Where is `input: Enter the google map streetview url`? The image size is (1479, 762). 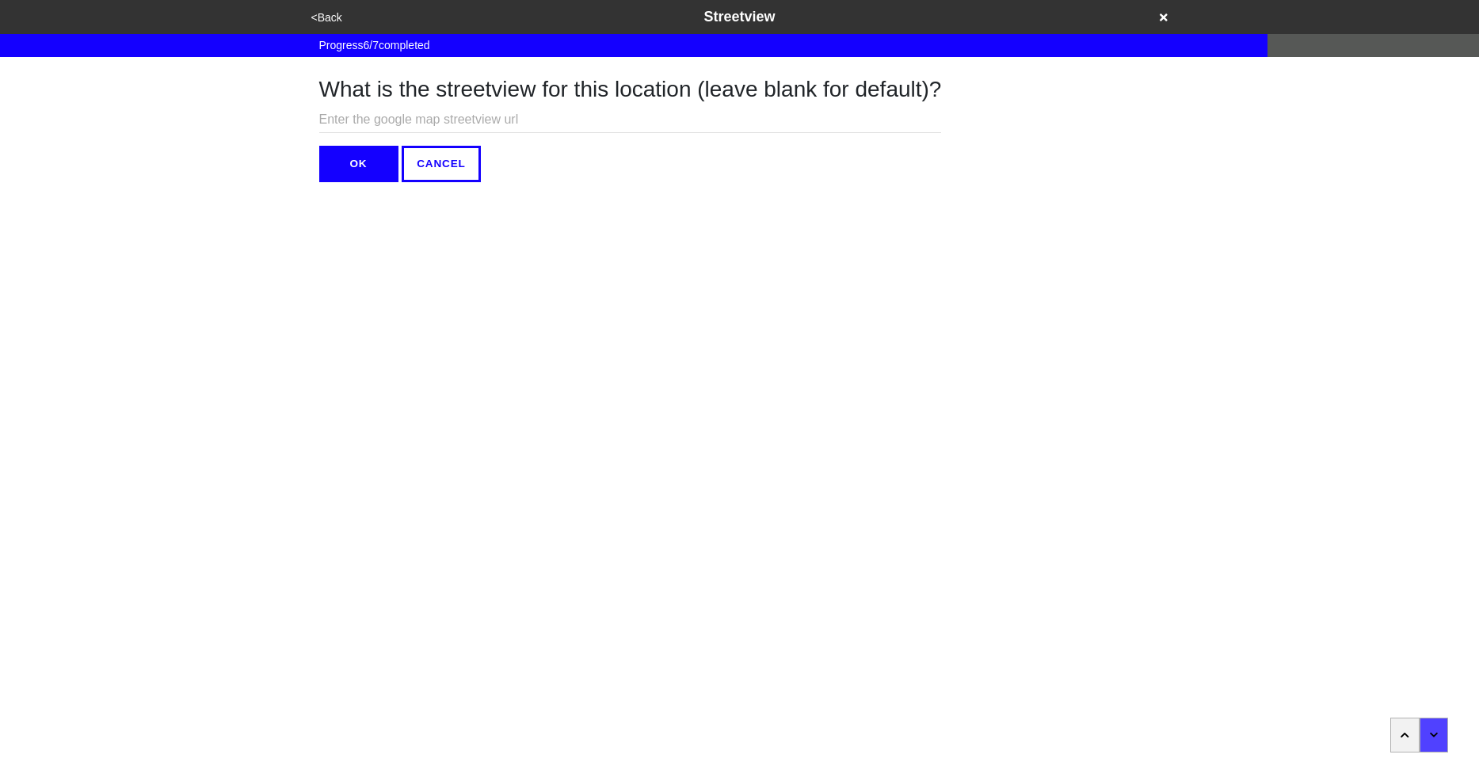 input: Enter the google map streetview url is located at coordinates (631, 120).